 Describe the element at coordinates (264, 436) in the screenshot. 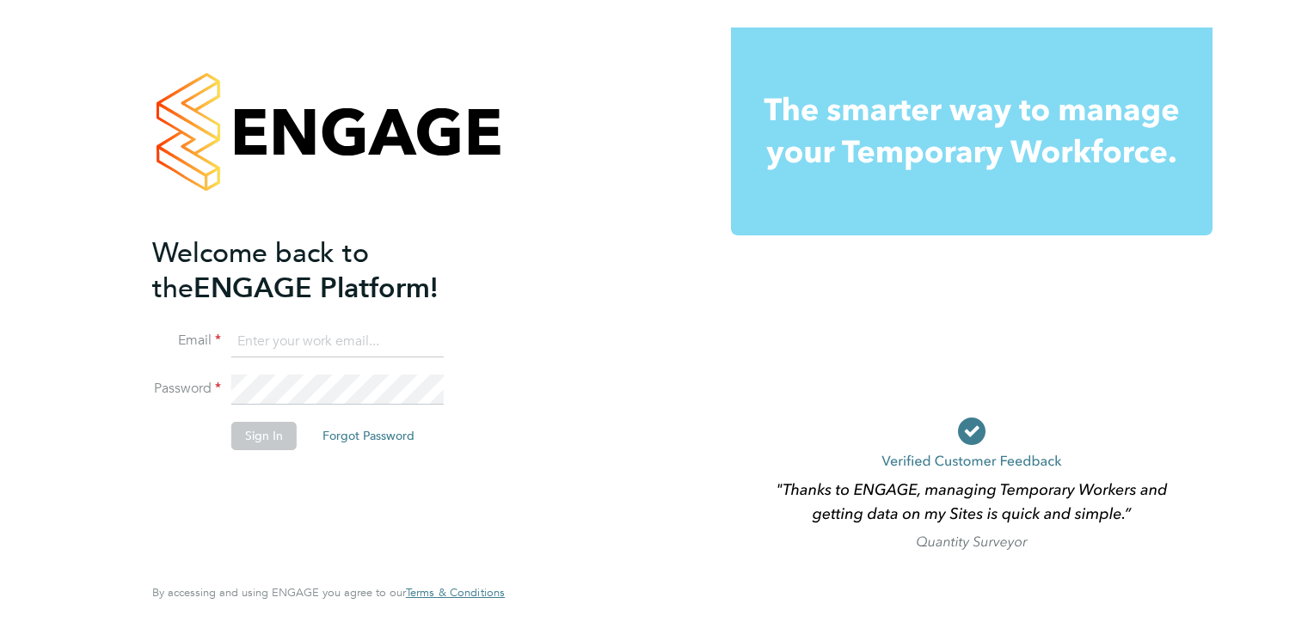

I see `button: Sign In` at that location.